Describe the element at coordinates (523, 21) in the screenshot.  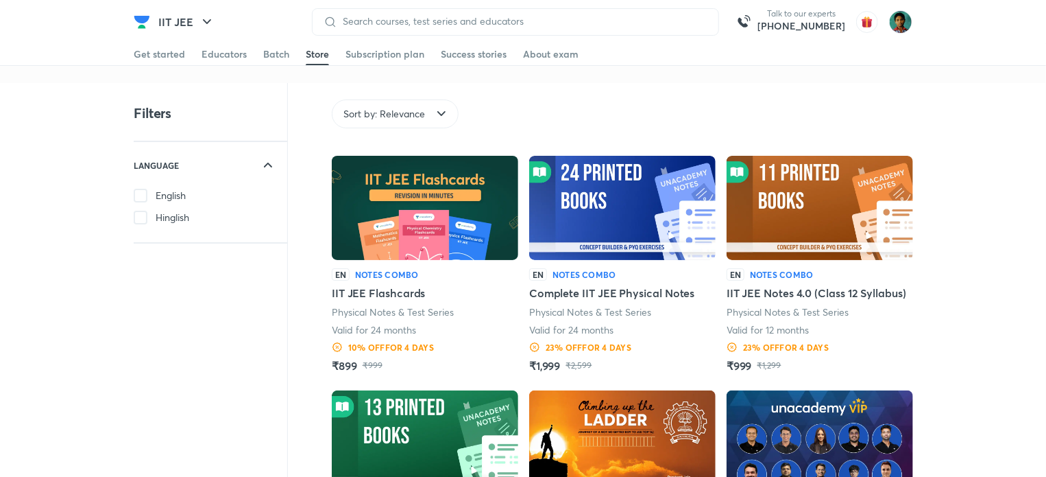
I see `input: Search courses, test series and educators` at that location.